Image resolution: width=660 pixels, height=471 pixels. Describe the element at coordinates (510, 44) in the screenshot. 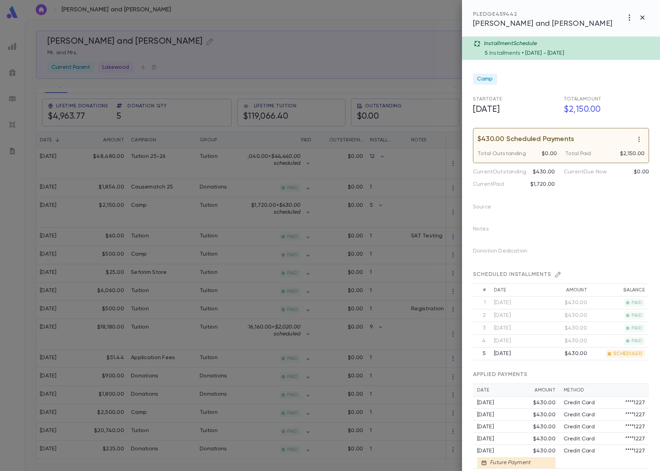

I see `p: Installment Schedule` at that location.